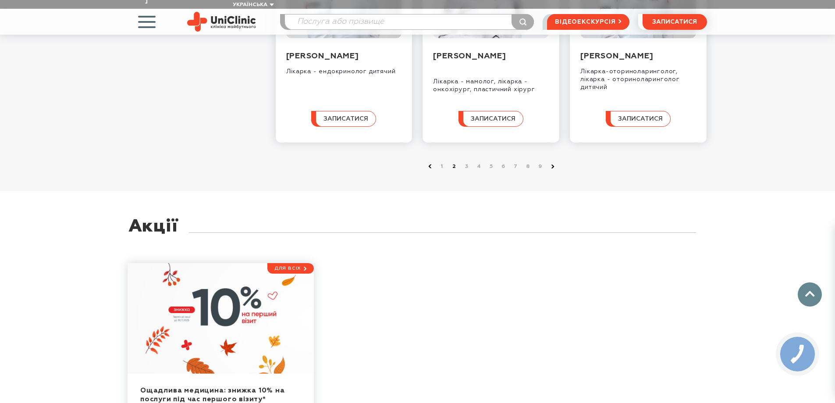  What do you see at coordinates (528, 167) in the screenshot?
I see `a: 8` at bounding box center [528, 167].